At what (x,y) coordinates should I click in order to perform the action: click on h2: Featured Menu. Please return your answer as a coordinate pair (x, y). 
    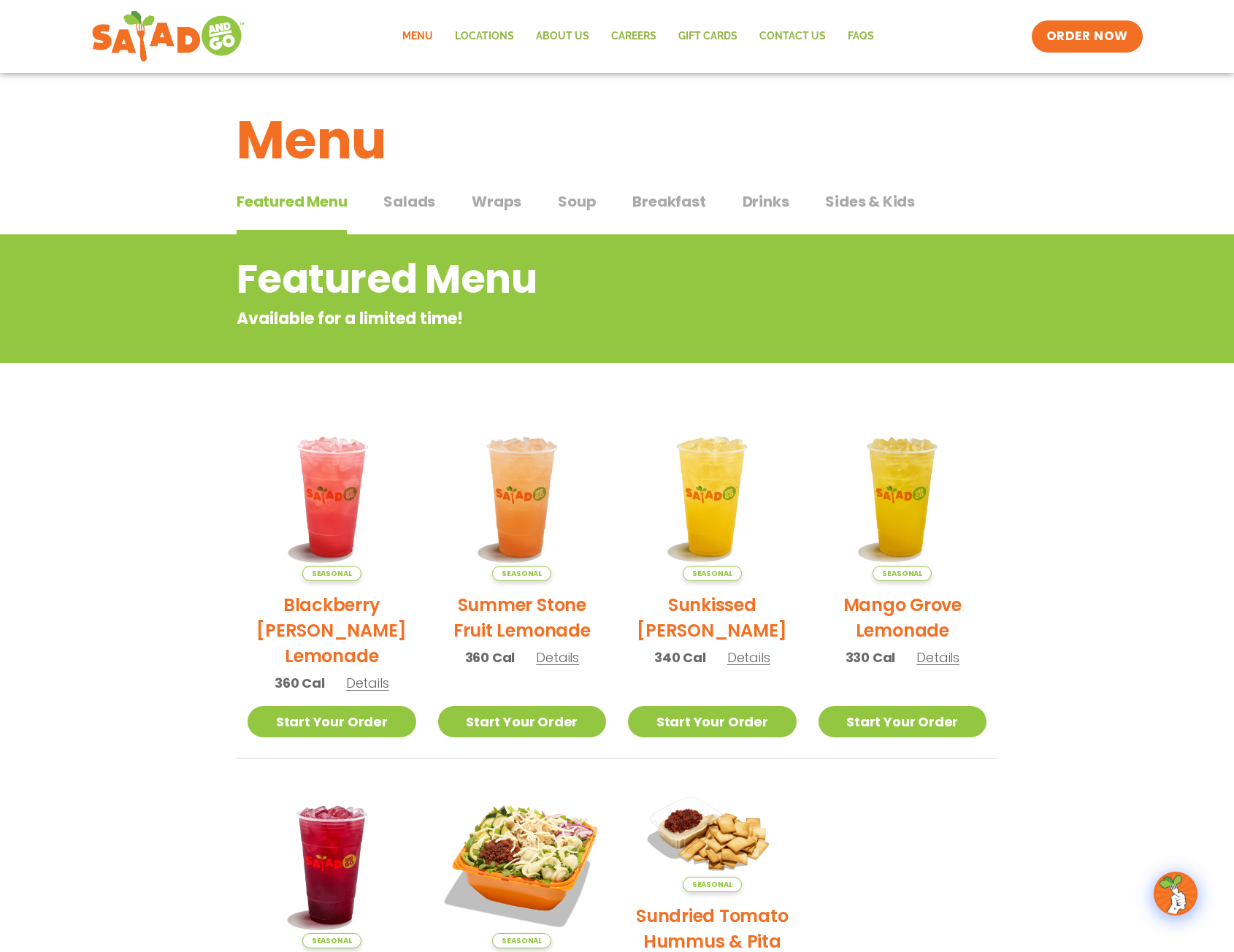
    Looking at the image, I should click on (558, 279).